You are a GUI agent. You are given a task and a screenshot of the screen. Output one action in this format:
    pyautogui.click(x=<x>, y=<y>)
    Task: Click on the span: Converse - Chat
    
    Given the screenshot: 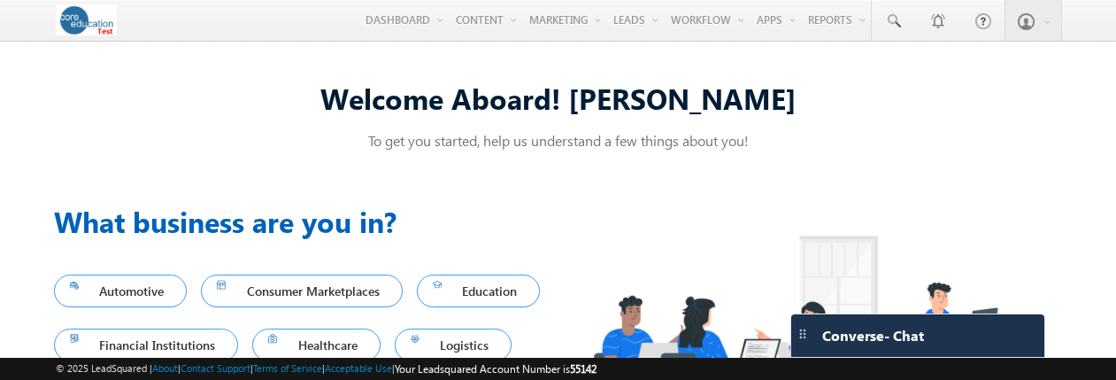 What is the action you would take?
    pyautogui.click(x=873, y=336)
    